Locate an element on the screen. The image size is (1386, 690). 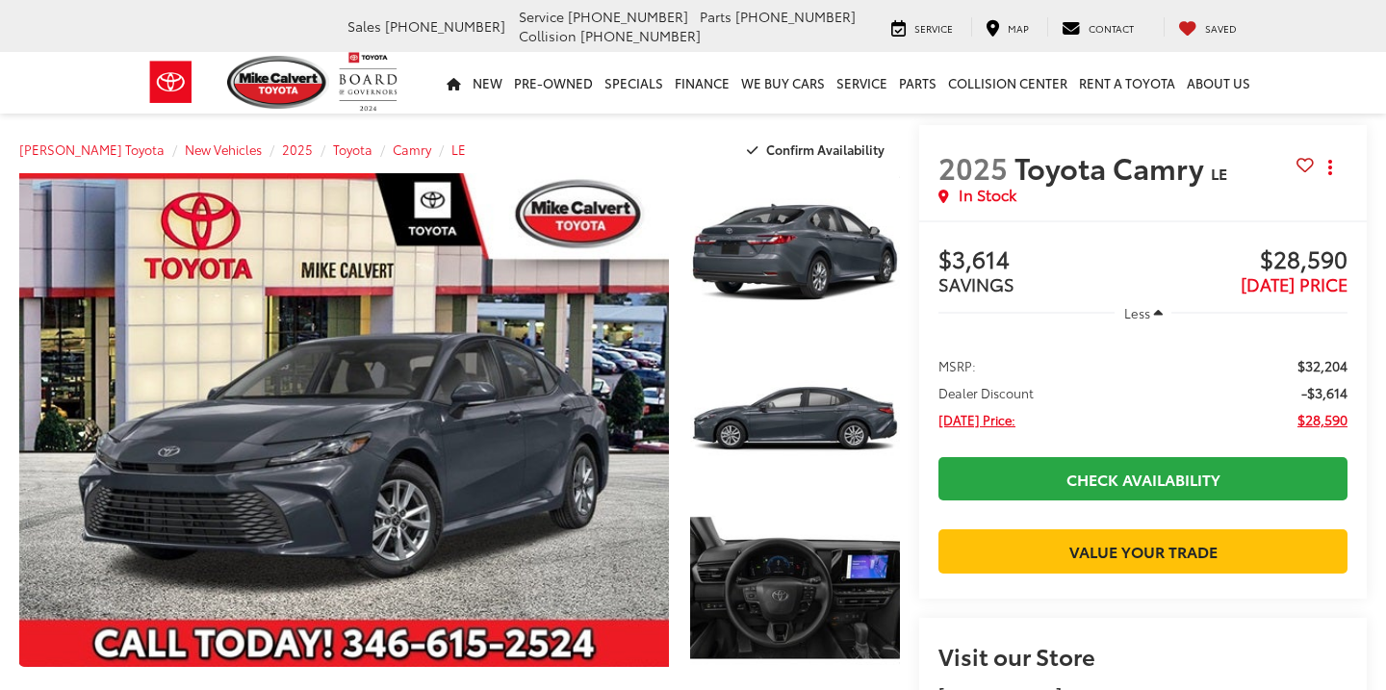
img: Toyota is located at coordinates (170, 82).